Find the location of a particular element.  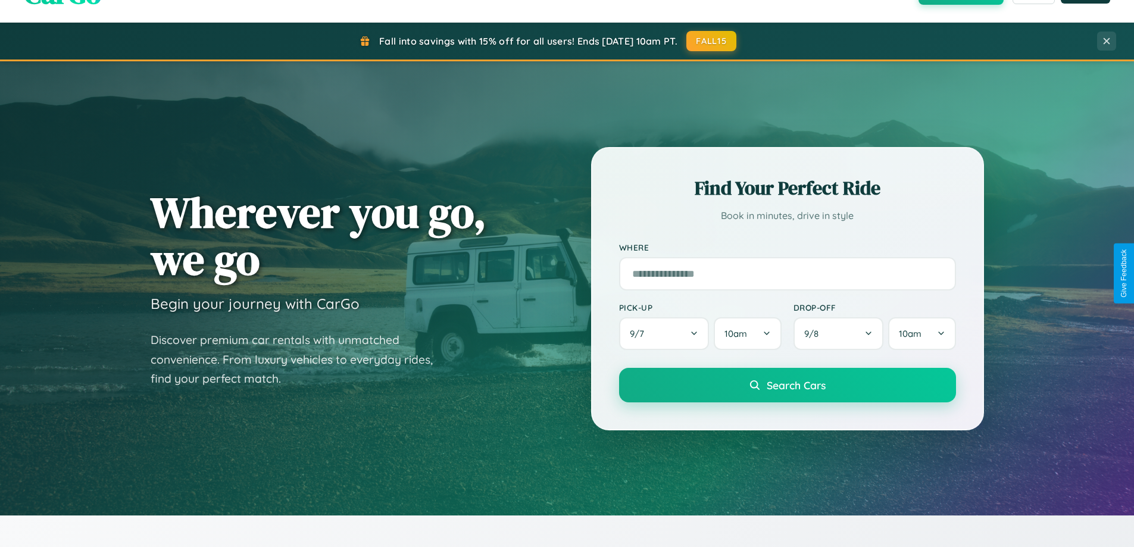

button: 9/8 is located at coordinates (839, 333).